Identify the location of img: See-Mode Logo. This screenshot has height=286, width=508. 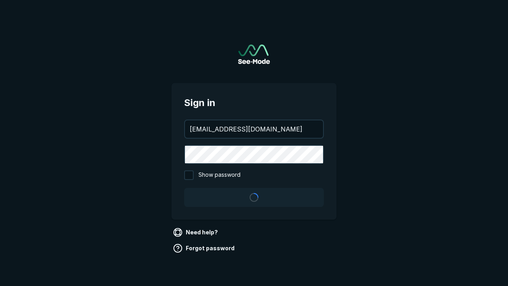
(254, 54).